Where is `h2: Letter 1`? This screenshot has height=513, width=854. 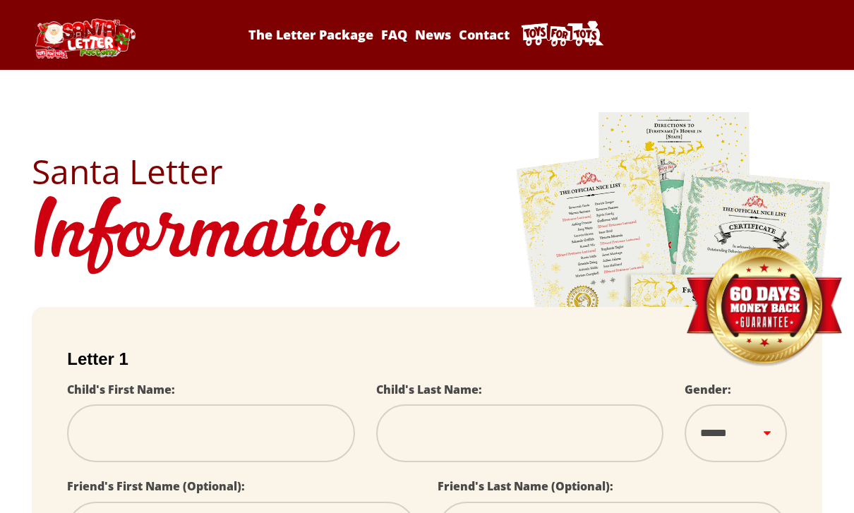 h2: Letter 1 is located at coordinates (427, 359).